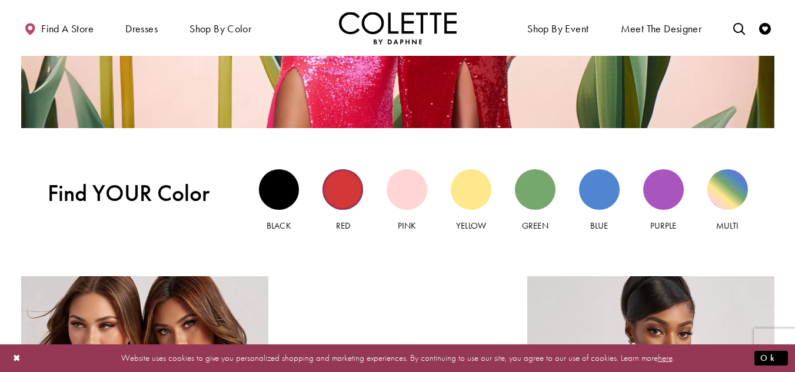  What do you see at coordinates (406, 189) in the screenshot?
I see `div: Pink view` at bounding box center [406, 189].